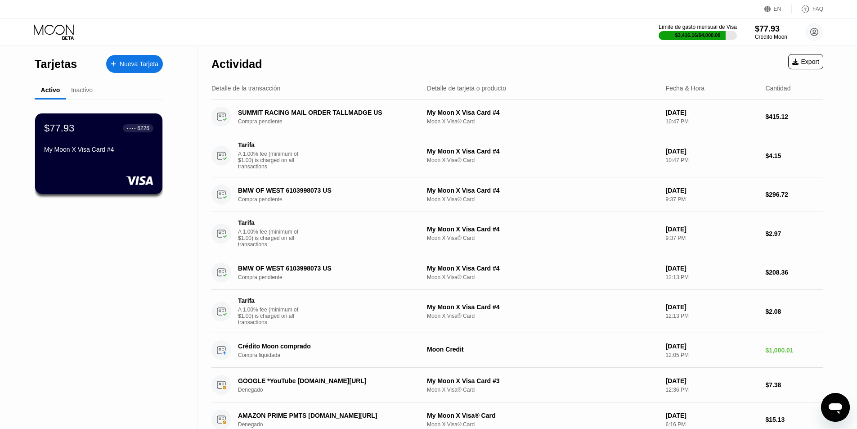  What do you see at coordinates (543, 415) in the screenshot?
I see `div: My Moon X Visa® Card` at bounding box center [543, 415].